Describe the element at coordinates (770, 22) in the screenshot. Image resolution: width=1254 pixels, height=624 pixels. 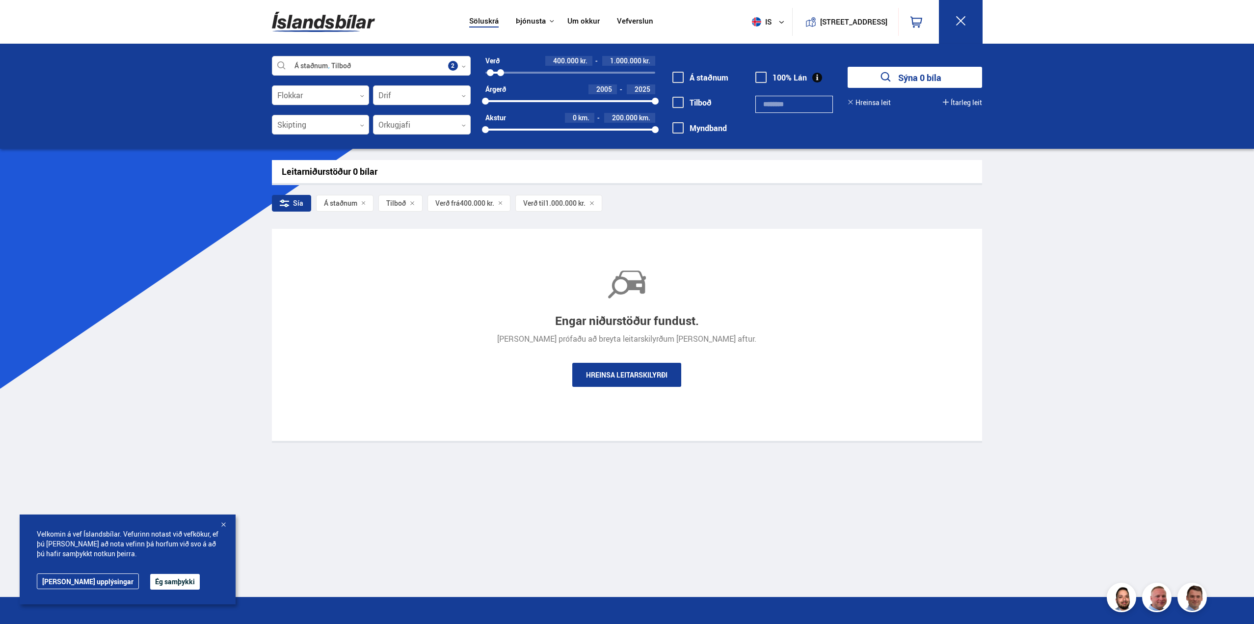
I see `button: is` at that location.